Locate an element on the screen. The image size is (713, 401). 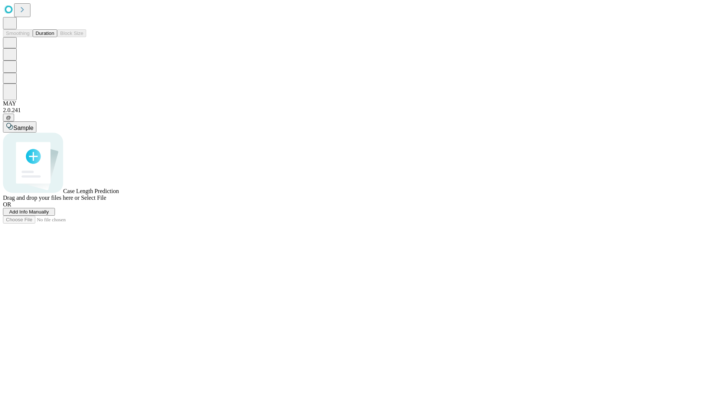
span: Case Length Prediction is located at coordinates (91, 191).